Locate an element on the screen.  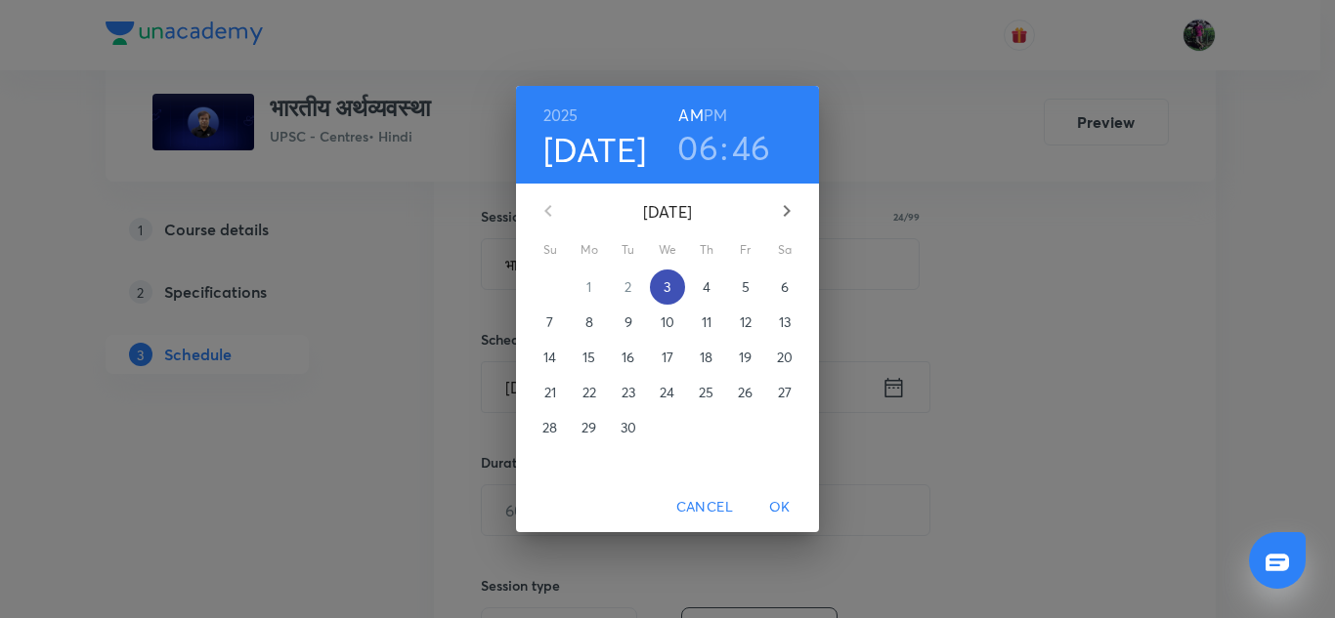
button: 25 is located at coordinates (706, 393).